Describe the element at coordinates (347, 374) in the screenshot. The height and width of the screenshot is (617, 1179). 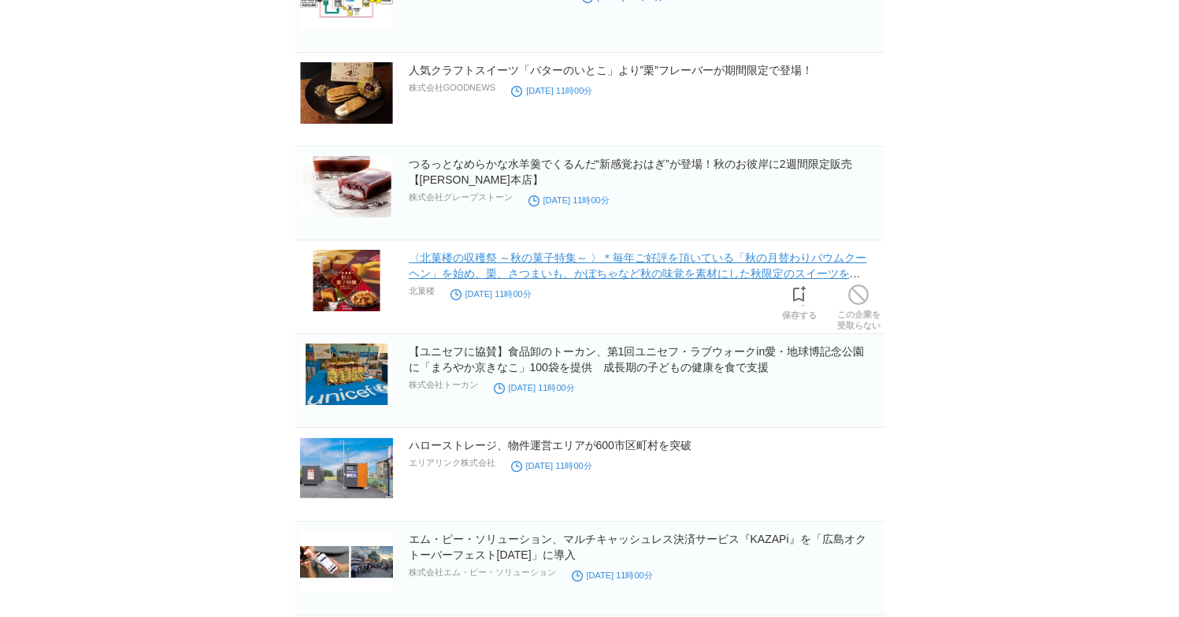
I see `img: 167657-6-e5fe7afcae746e3da9c82967ac28fa9e-640x480.jpg` at that location.